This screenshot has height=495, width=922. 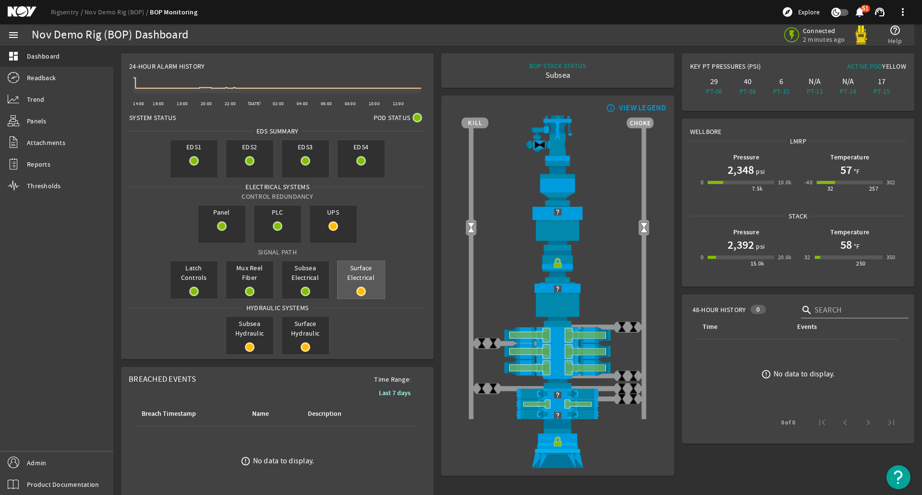 What do you see at coordinates (471, 228) in the screenshot?
I see `img: Valve2Open.png` at bounding box center [471, 228].